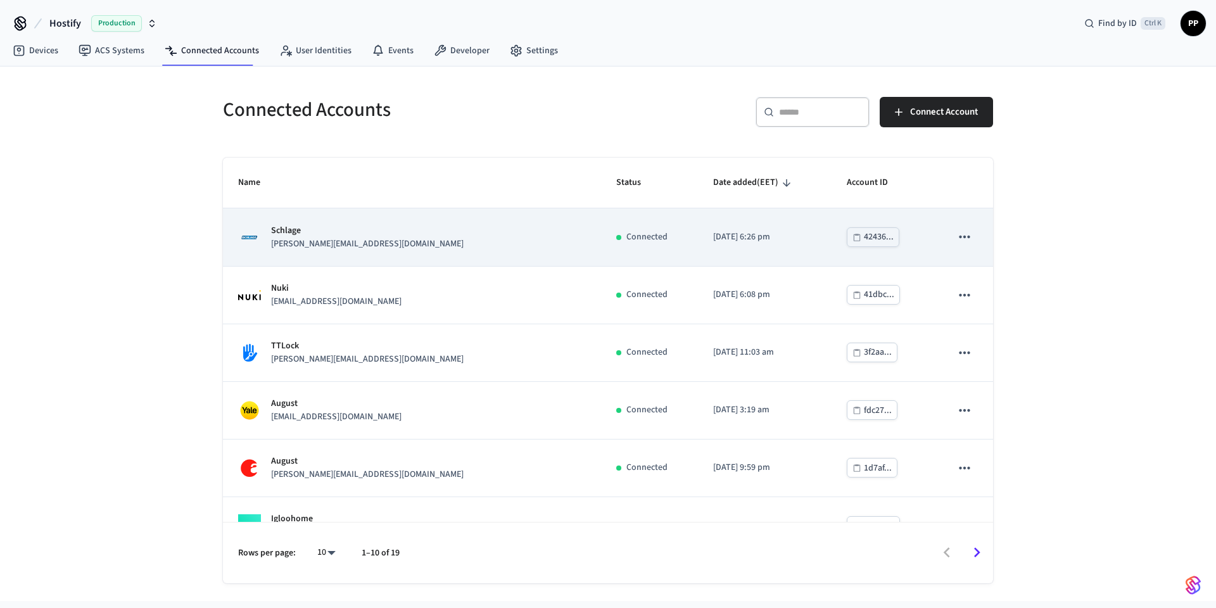  What do you see at coordinates (976, 552) in the screenshot?
I see `button: Go to next page` at bounding box center [976, 552].